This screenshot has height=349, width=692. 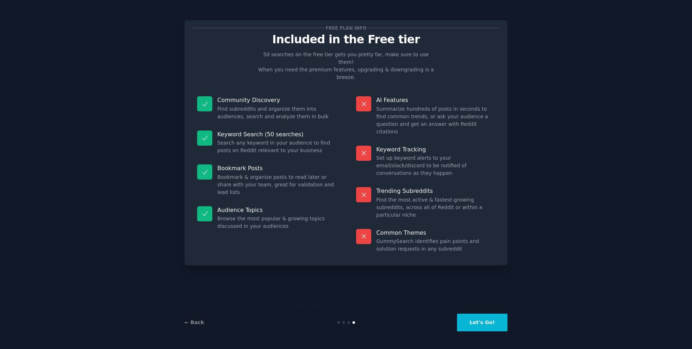 What do you see at coordinates (435, 165) in the screenshot?
I see `dd: Set up keyword alerts to your email/slack/discord to be notified of conversations as they happen` at bounding box center [435, 165].